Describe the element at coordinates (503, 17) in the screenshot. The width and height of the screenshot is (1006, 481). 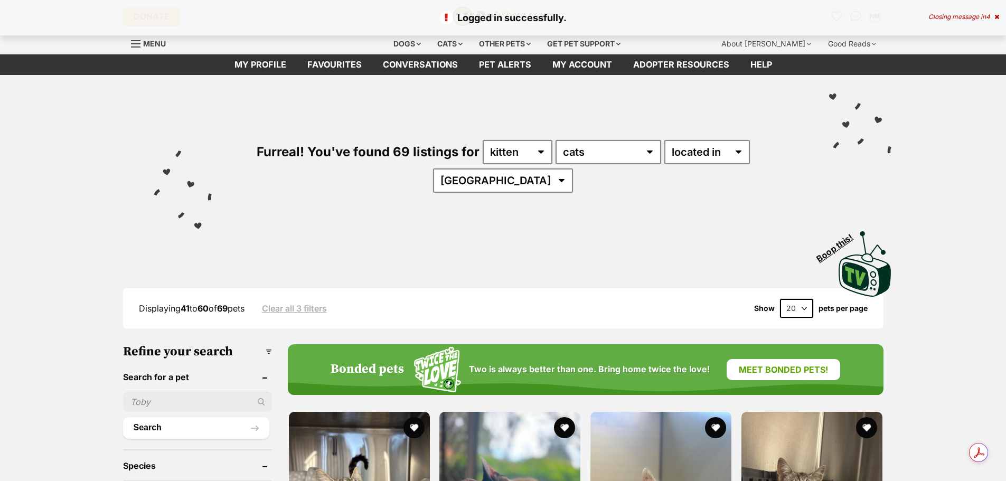
I see `p: Logged in successfully.` at that location.